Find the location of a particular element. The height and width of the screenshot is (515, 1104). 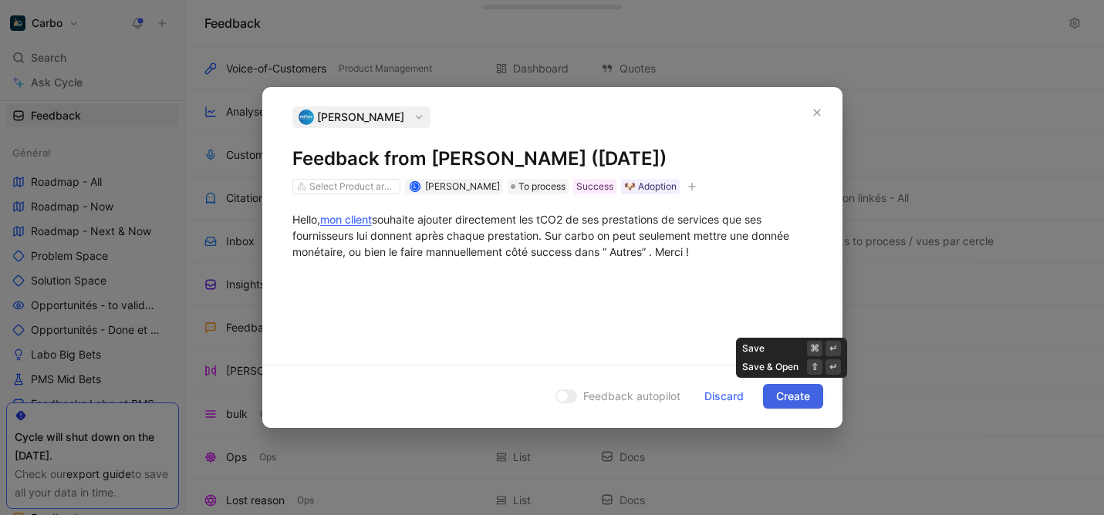

span: Create is located at coordinates (793, 397).